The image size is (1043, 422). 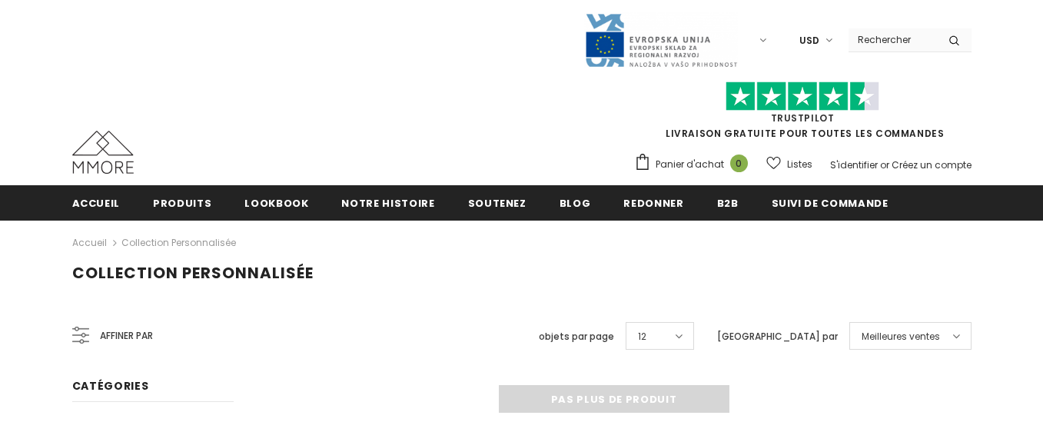 What do you see at coordinates (575, 203) in the screenshot?
I see `span: Blog` at bounding box center [575, 203].